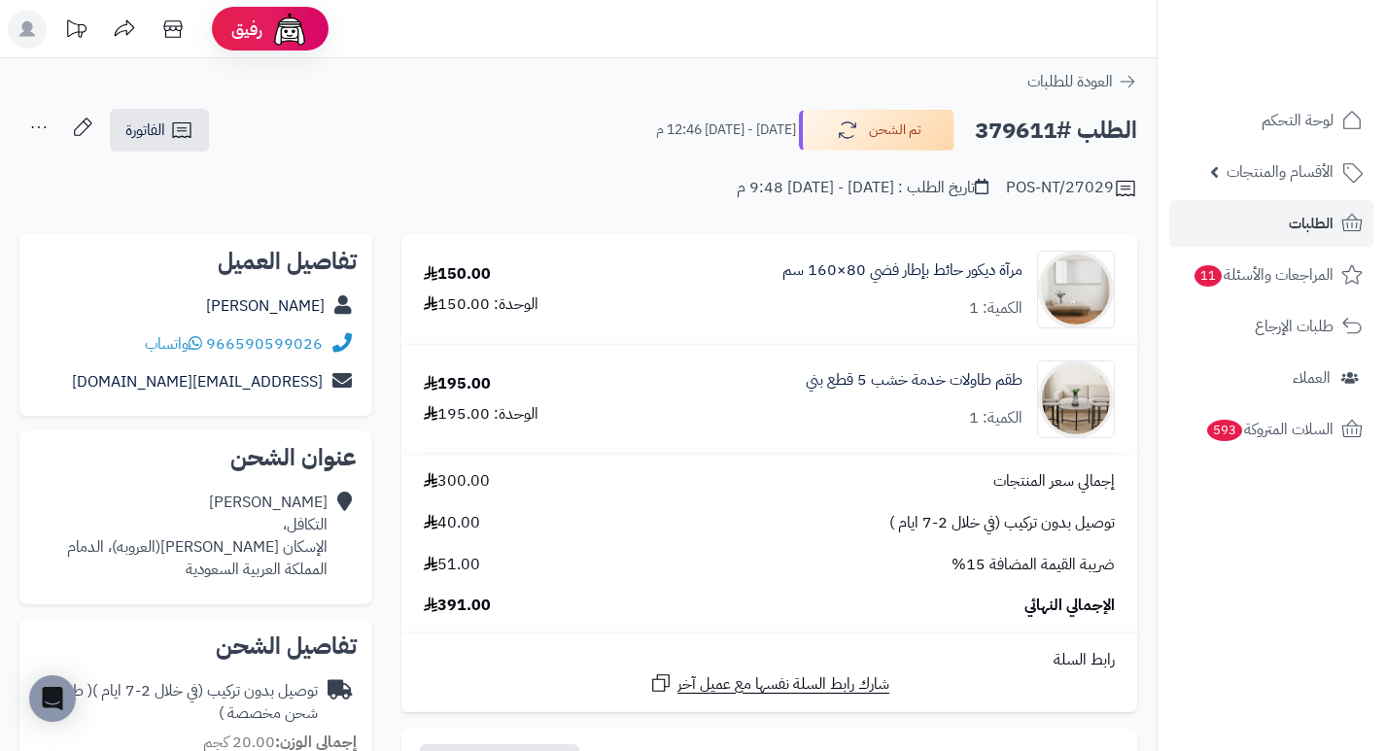 The width and height of the screenshot is (1385, 751). I want to click on a: العملاء, so click(1271, 378).